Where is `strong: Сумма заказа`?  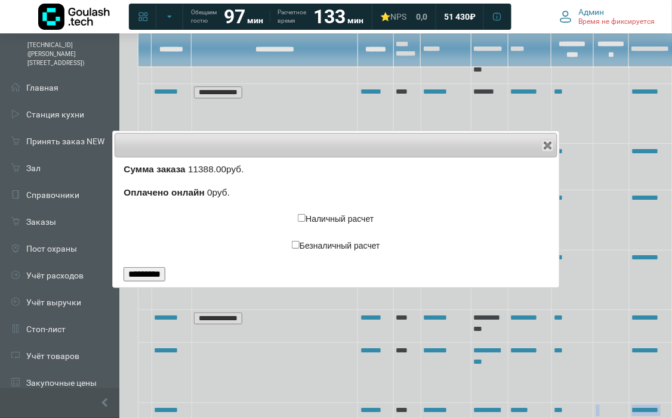 strong: Сумма заказа is located at coordinates (154, 169).